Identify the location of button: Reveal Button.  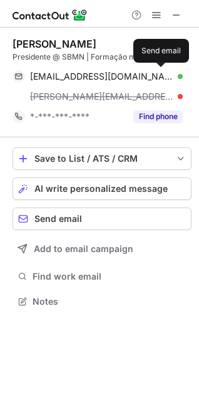
(158, 117).